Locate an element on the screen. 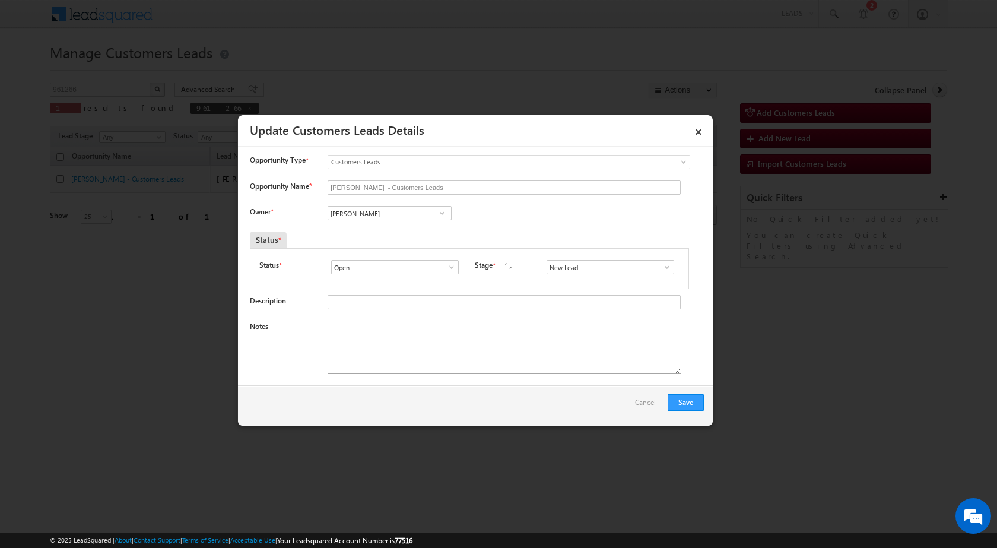  span: 77516 is located at coordinates (404, 540).